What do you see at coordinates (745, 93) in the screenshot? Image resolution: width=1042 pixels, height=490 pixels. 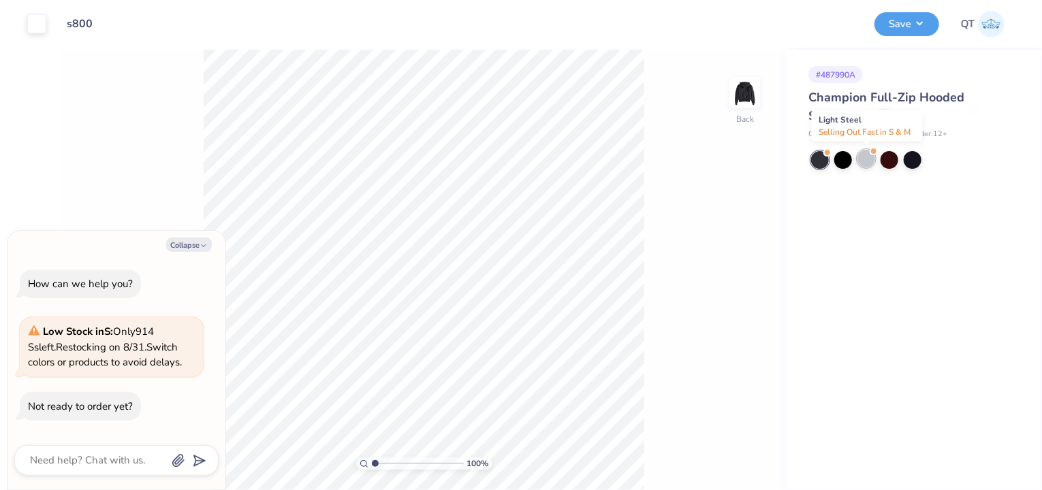 I see `img: Back` at bounding box center [745, 93].